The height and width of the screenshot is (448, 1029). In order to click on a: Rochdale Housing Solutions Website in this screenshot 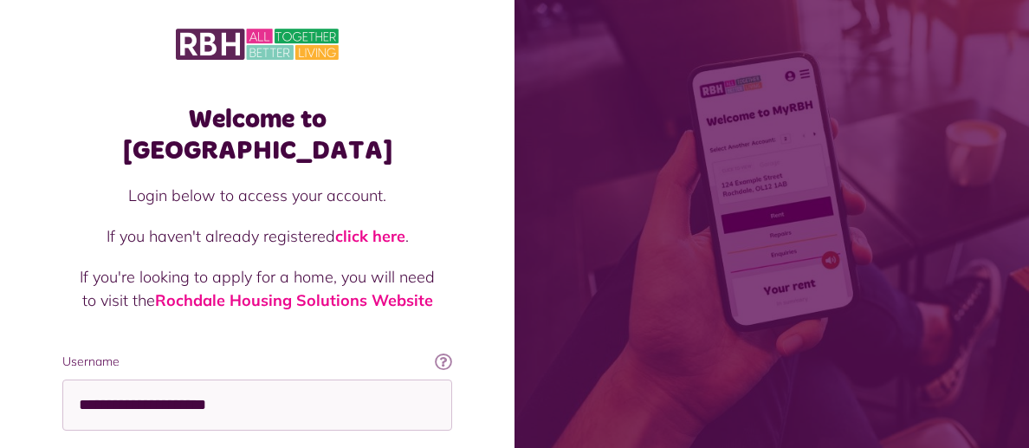, I will do `click(294, 300)`.